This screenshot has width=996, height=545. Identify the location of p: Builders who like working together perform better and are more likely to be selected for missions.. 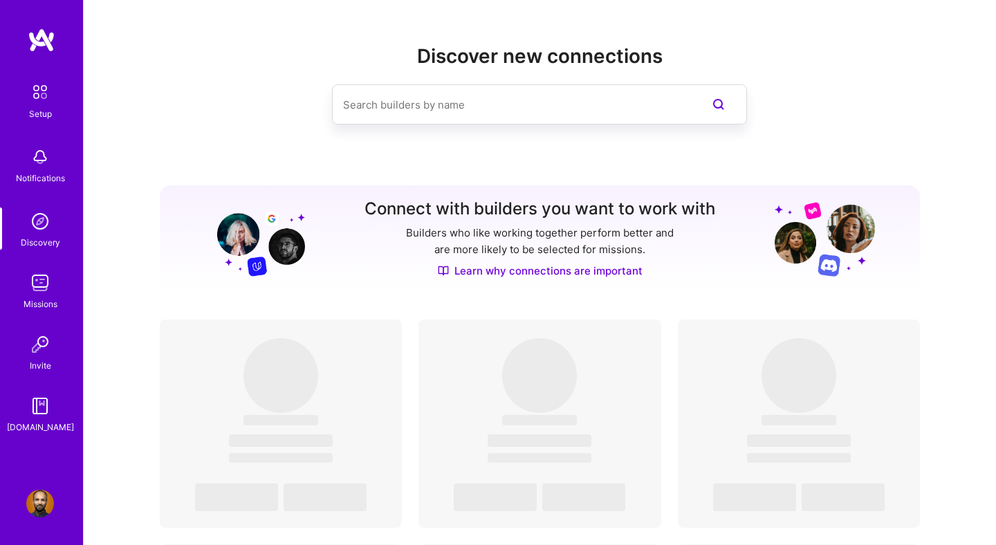
(539, 241).